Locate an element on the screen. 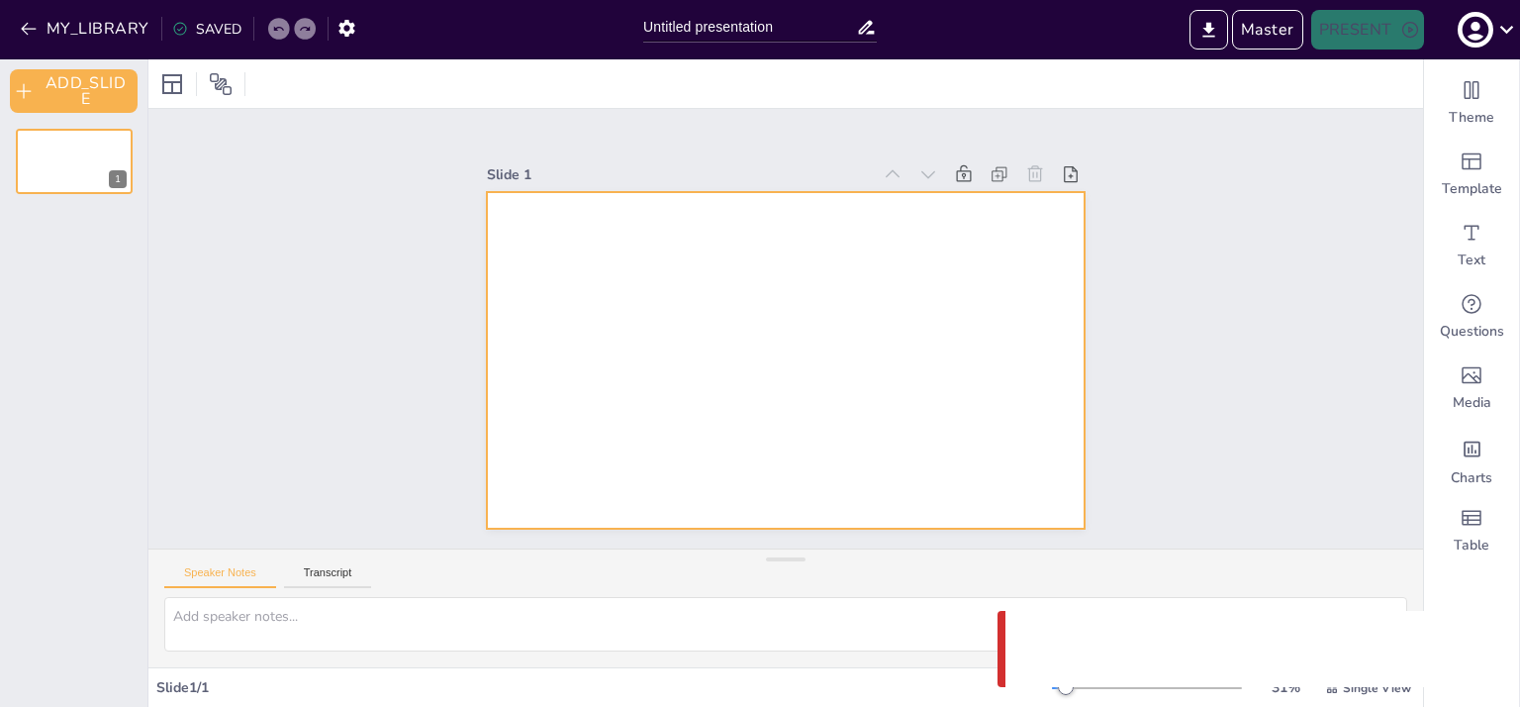 This screenshot has height=707, width=1520. div: Add a table is located at coordinates (1471, 530).